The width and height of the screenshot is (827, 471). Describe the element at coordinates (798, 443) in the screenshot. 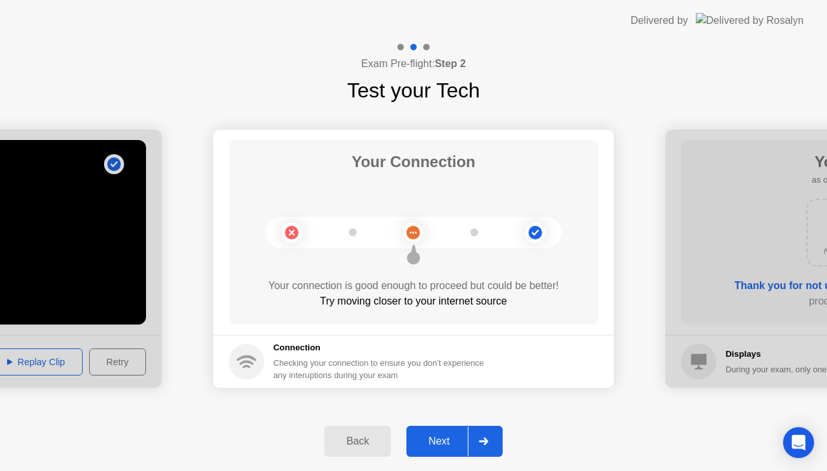

I see `div: Open Intercom Messenger` at that location.